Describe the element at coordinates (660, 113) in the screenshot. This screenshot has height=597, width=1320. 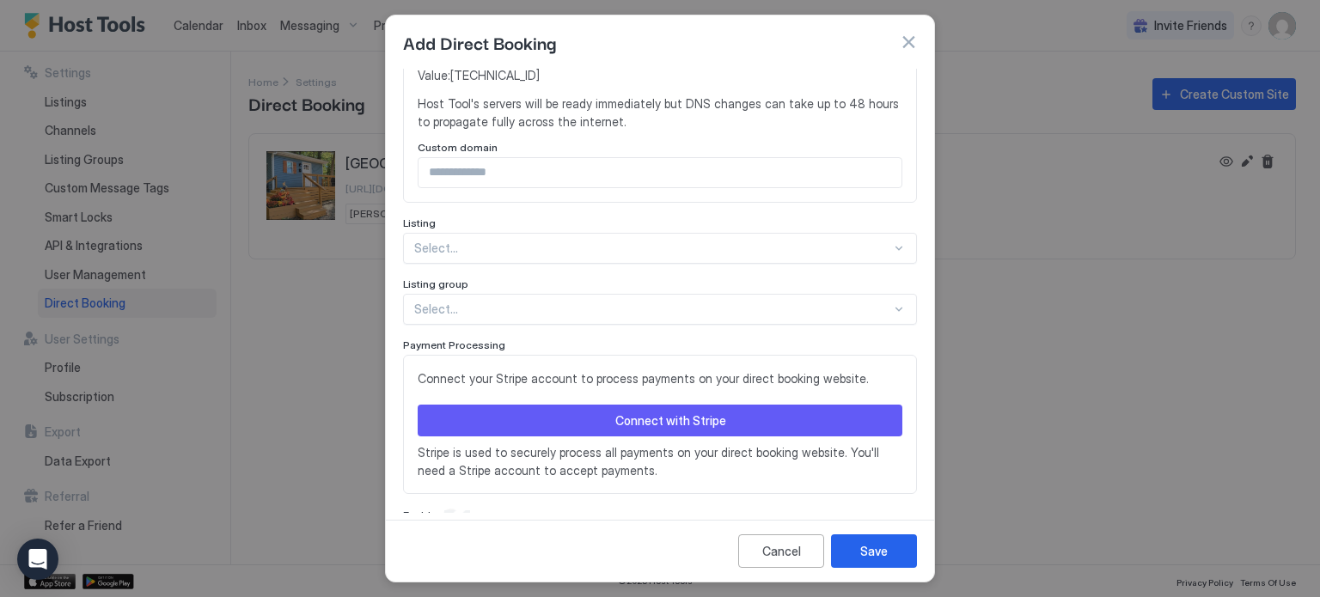
I see `span: Host Tool's servers will be ready immediately but DNS changes can take up to 48 hours to propagat...` at that location.